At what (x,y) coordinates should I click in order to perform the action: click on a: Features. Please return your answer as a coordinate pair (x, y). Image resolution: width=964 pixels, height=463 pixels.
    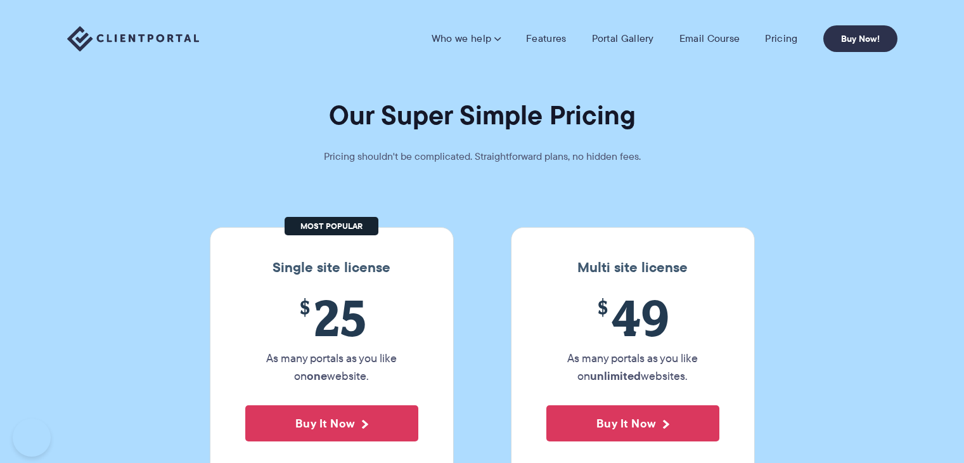
    Looking at the image, I should click on (546, 39).